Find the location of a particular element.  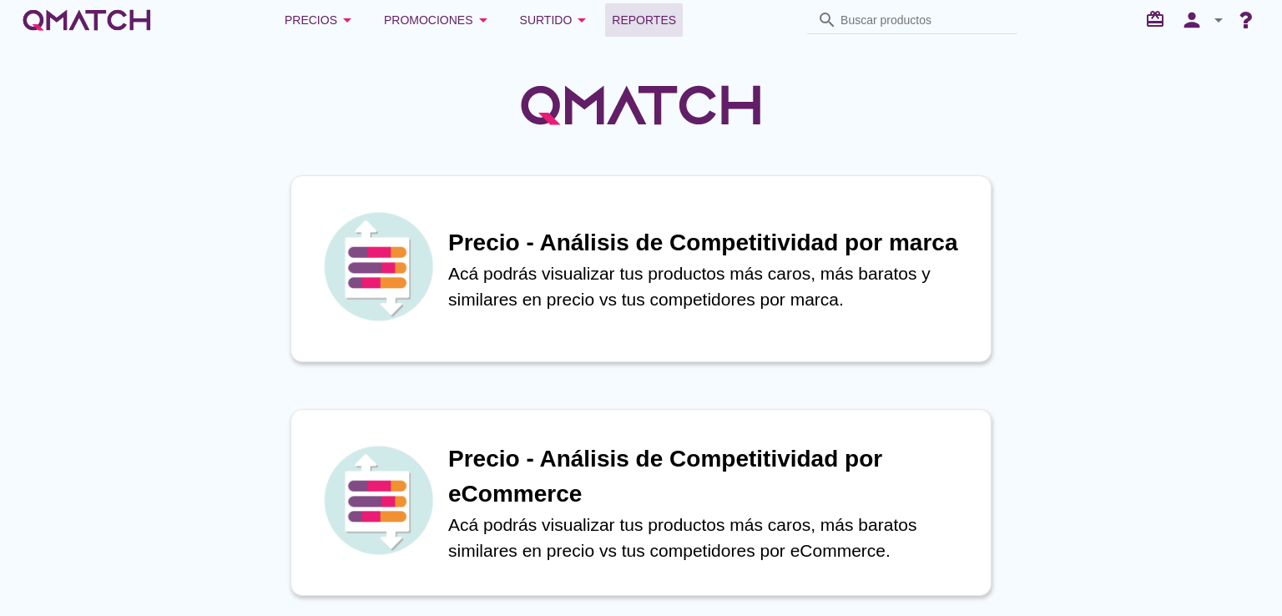

img: QMatchLogo is located at coordinates (641, 105).